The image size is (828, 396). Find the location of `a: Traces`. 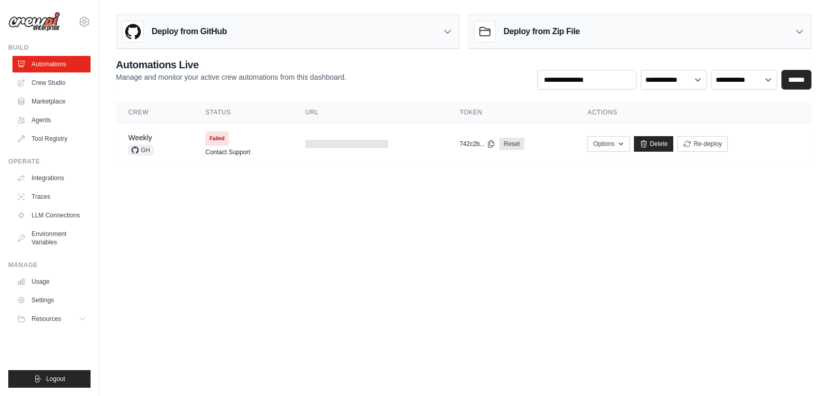

a: Traces is located at coordinates (51, 197).